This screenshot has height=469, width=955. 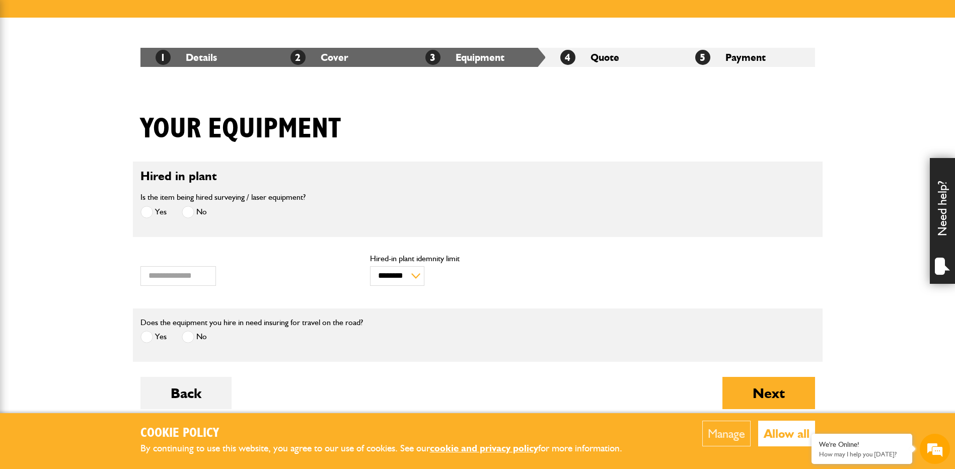 What do you see at coordinates (252, 323) in the screenshot?
I see `label: Does the equipment you hire in need insuring for travel on the road?` at bounding box center [252, 323].